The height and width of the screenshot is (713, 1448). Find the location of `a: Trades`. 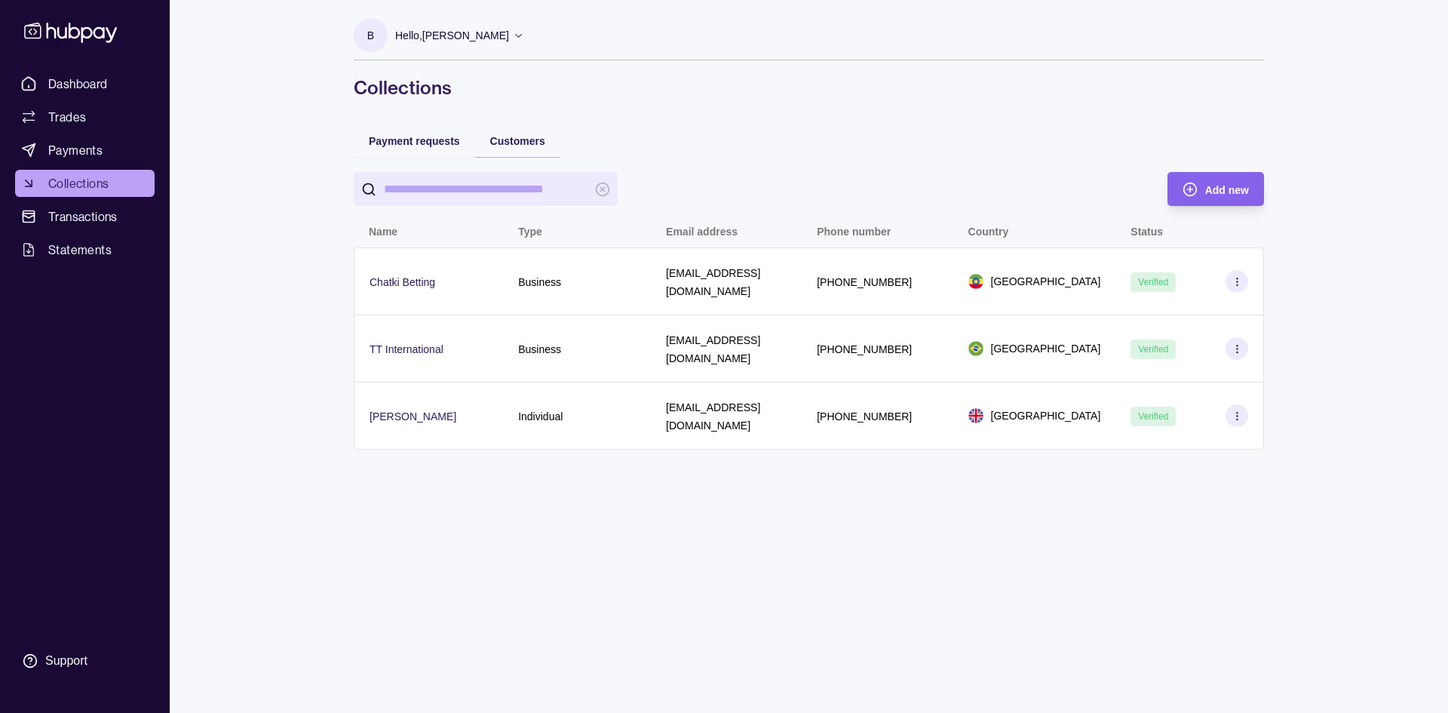

a: Trades is located at coordinates (84, 117).